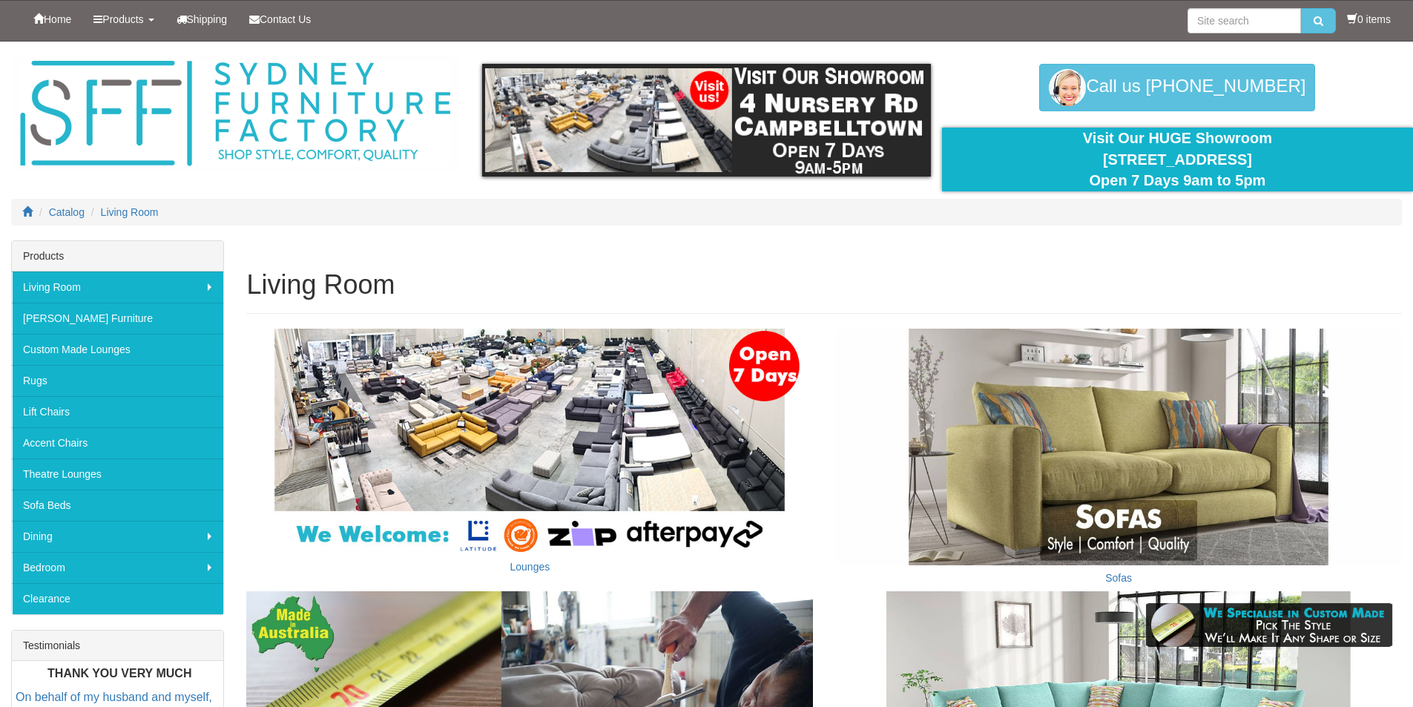 The width and height of the screenshot is (1413, 707). I want to click on img: Sydney Furniture Factory, so click(235, 114).